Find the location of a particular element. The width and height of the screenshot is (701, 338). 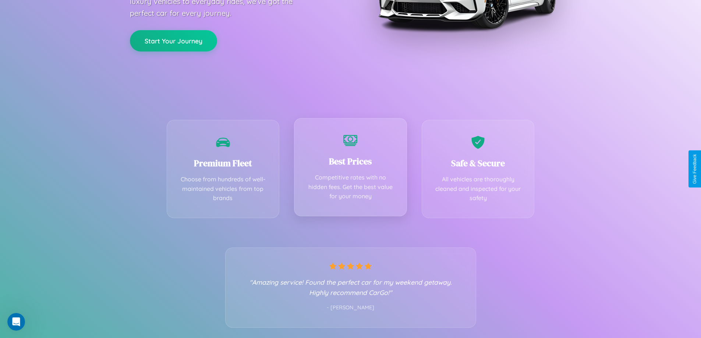

p: Choose from hundreds of well-maintained vehicles from top brands is located at coordinates (223, 189).